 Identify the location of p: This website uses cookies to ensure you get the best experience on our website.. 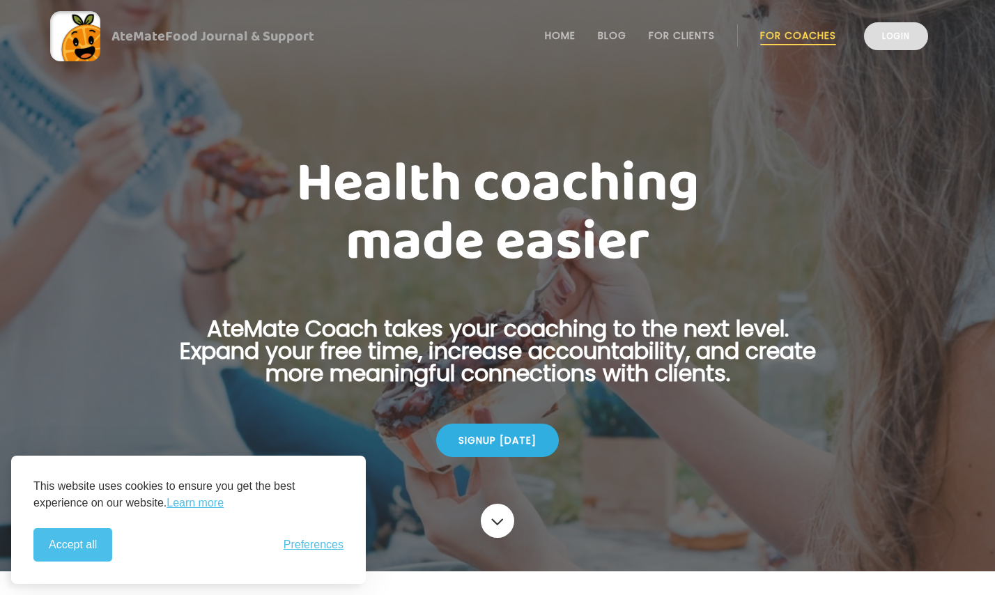
(188, 495).